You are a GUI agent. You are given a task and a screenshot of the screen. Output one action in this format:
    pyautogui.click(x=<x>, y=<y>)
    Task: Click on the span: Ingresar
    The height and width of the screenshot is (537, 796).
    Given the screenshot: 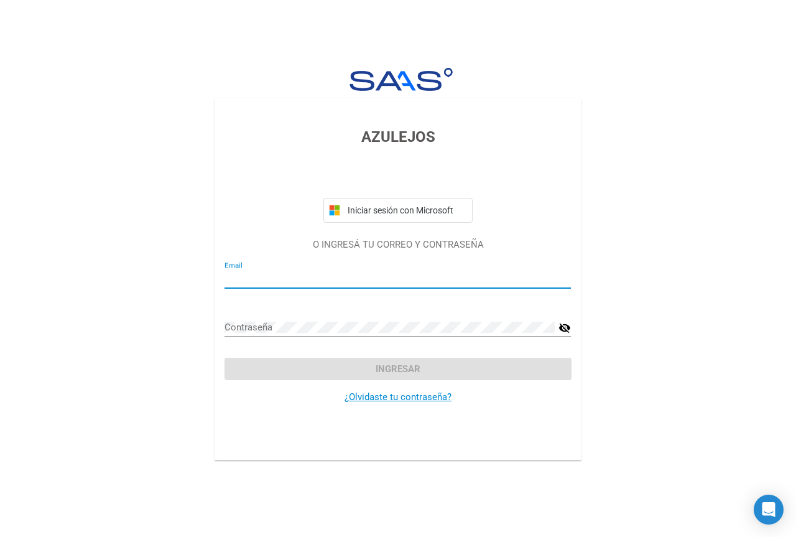 What is the action you would take?
    pyautogui.click(x=398, y=369)
    